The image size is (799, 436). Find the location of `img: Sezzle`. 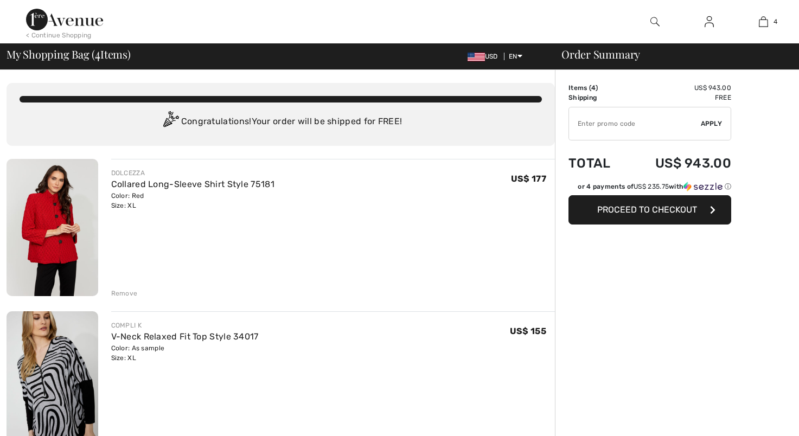

img: Sezzle is located at coordinates (703, 186).